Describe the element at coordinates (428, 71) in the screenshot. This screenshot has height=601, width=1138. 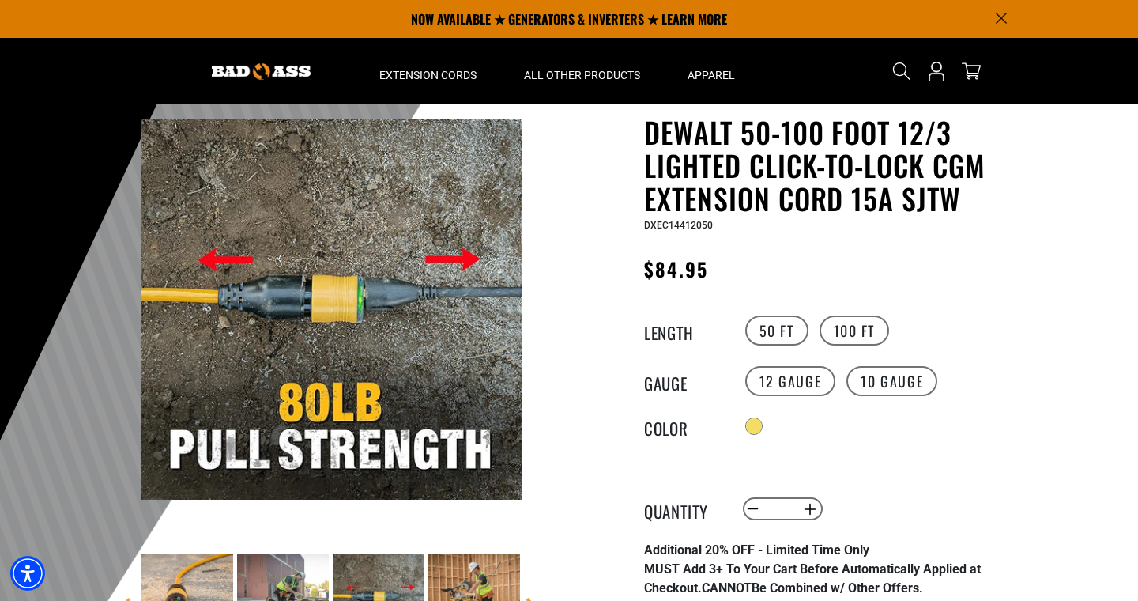
I see `summary: Extension Cords` at that location.